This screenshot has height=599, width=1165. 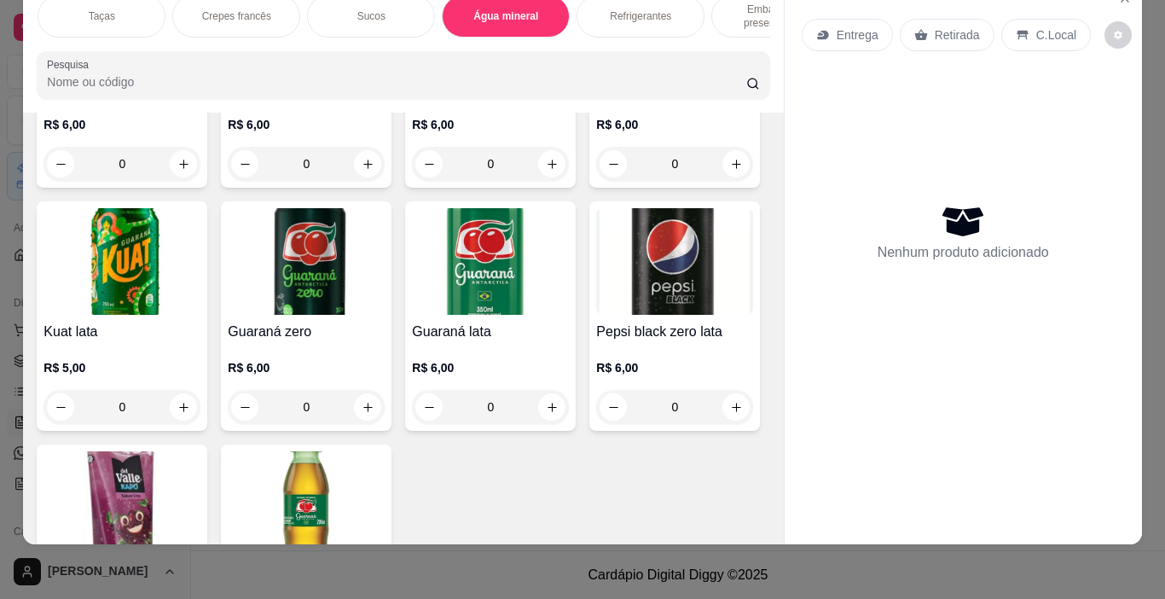 I want to click on p: Água mineral, so click(x=506, y=16).